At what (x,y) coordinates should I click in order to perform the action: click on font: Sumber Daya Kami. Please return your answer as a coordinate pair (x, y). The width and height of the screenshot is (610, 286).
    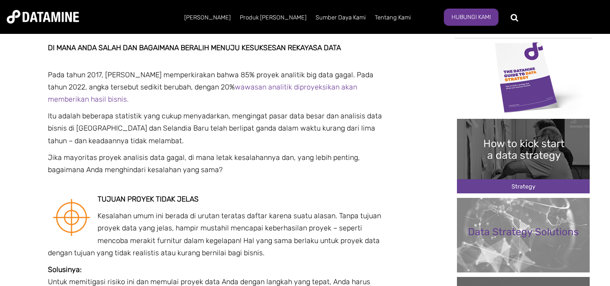
    Looking at the image, I should click on (340, 17).